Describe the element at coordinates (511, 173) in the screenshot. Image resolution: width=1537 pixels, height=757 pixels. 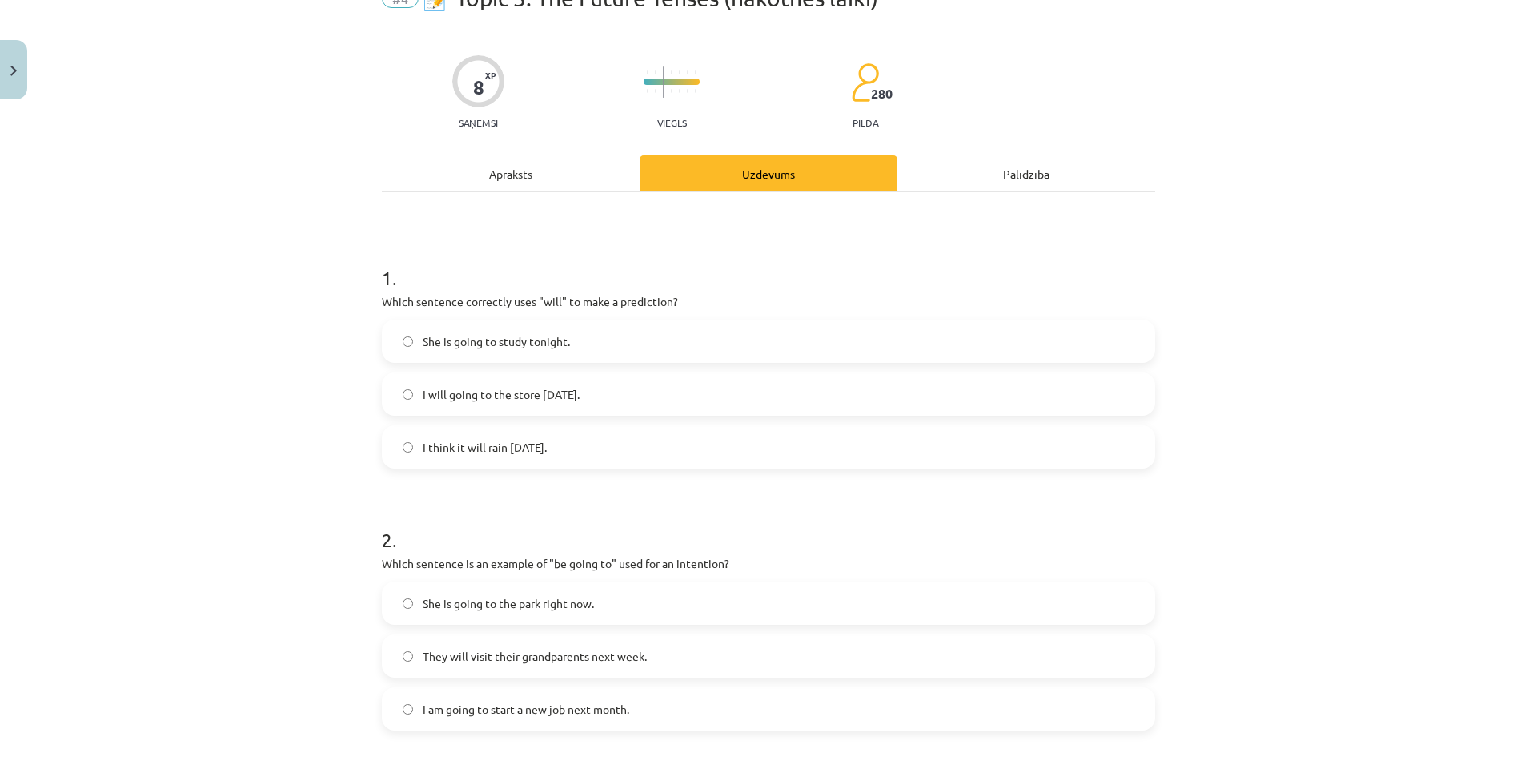
I see `div: Apraksts` at that location.